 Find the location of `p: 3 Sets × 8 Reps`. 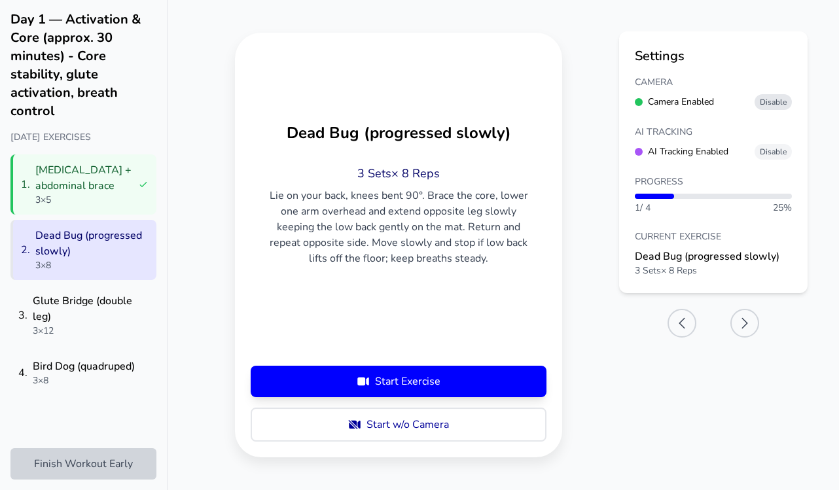

p: 3 Sets × 8 Reps is located at coordinates (398, 173).